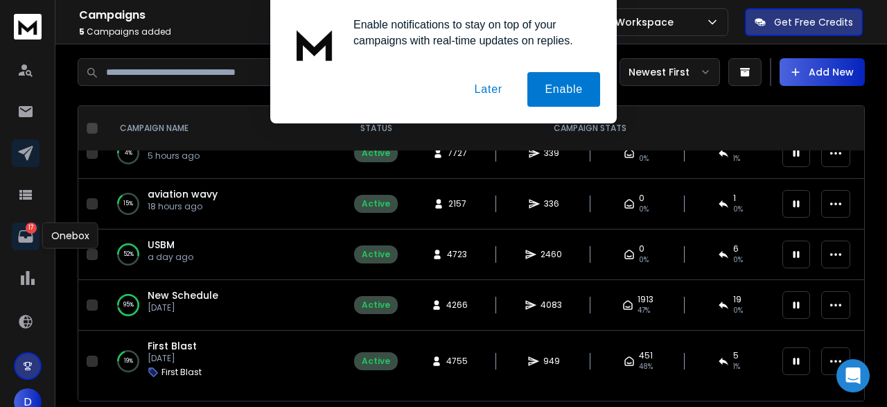  Describe the element at coordinates (552, 361) in the screenshot. I see `span: 949` at that location.